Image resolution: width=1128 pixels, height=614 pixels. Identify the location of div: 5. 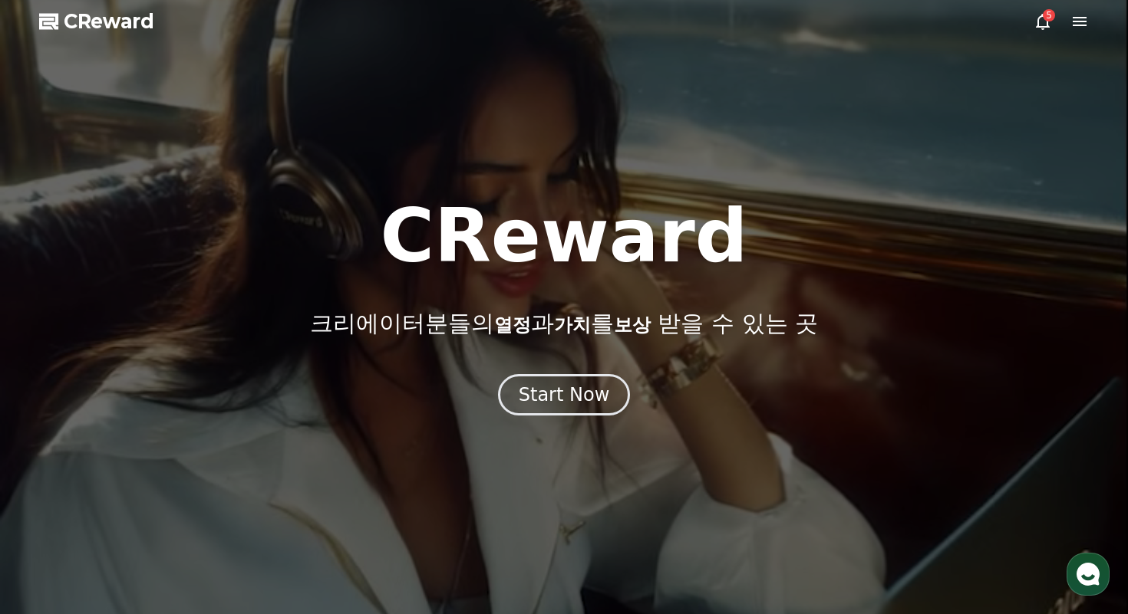
(1049, 15).